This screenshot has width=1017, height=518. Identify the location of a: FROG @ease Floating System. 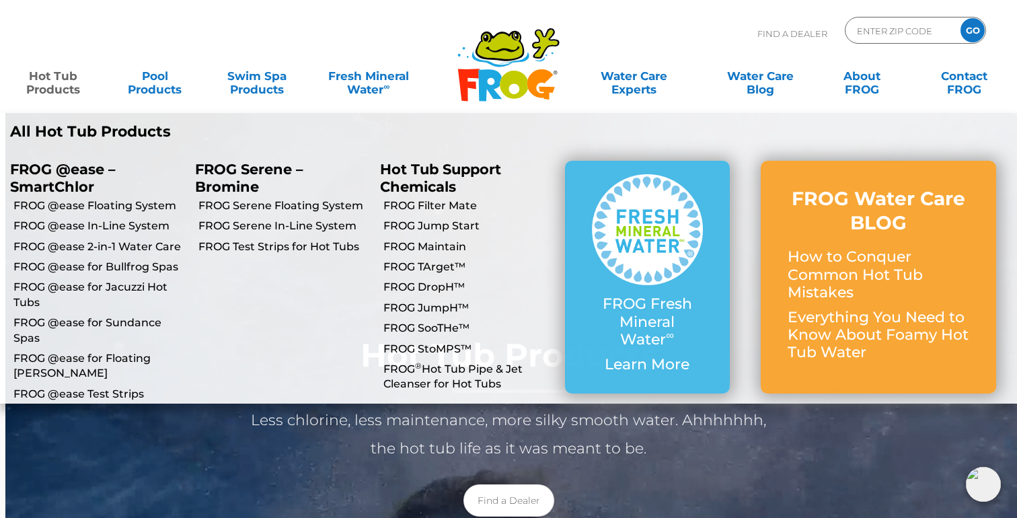
(99, 206).